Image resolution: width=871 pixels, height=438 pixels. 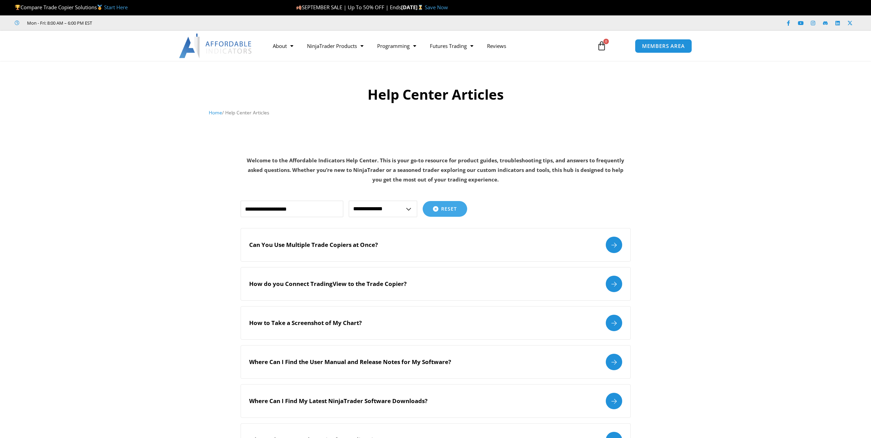 What do you see at coordinates (436, 323) in the screenshot?
I see `a: How to Take a Screenshot of My Chart?` at bounding box center [436, 323].